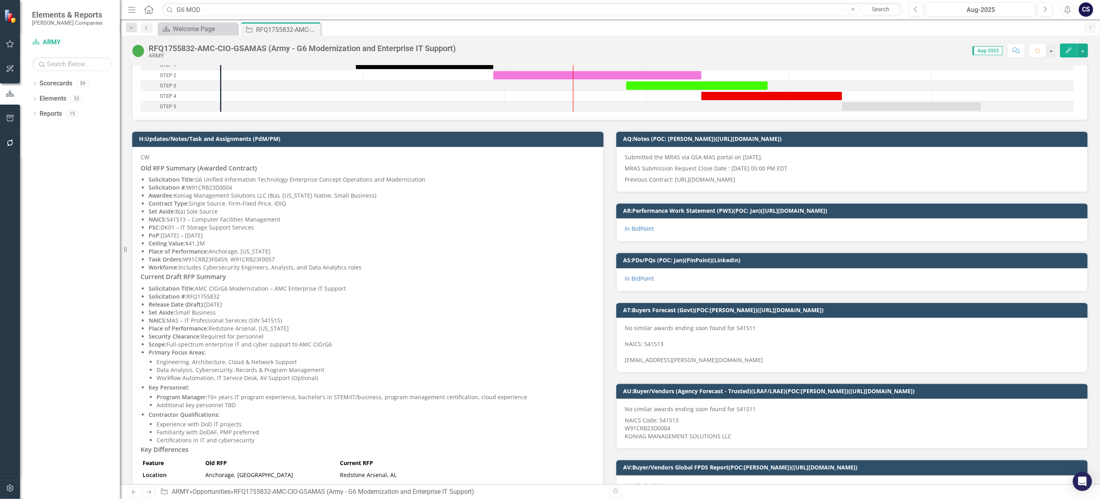  Describe the element at coordinates (980, 10) in the screenshot. I see `div: Aug-2025` at that location.